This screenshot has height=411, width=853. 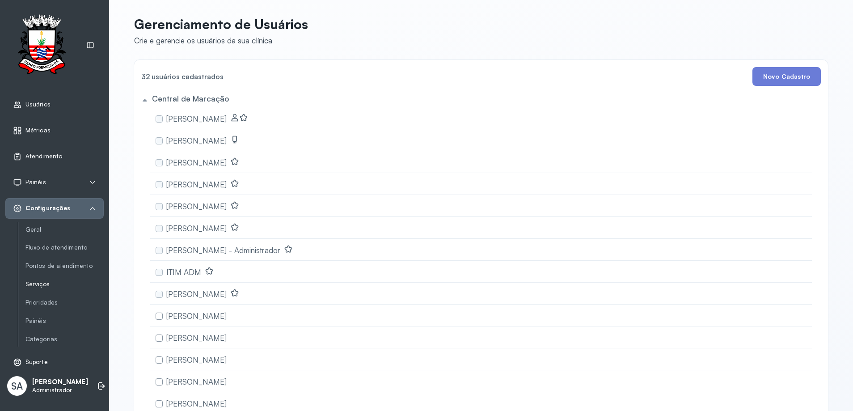 I want to click on span: Suporte, so click(x=37, y=361).